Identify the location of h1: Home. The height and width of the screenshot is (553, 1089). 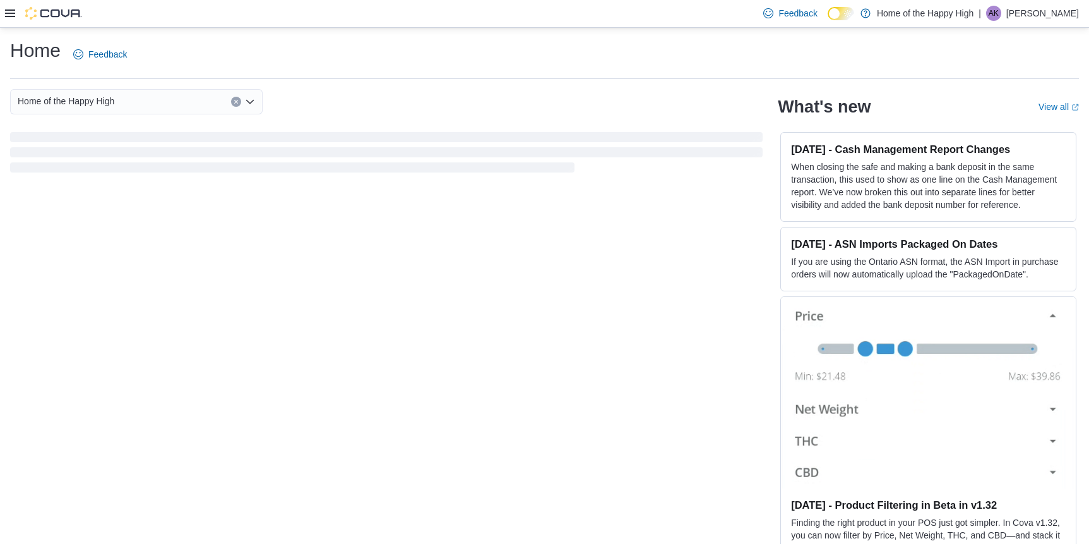
(35, 51).